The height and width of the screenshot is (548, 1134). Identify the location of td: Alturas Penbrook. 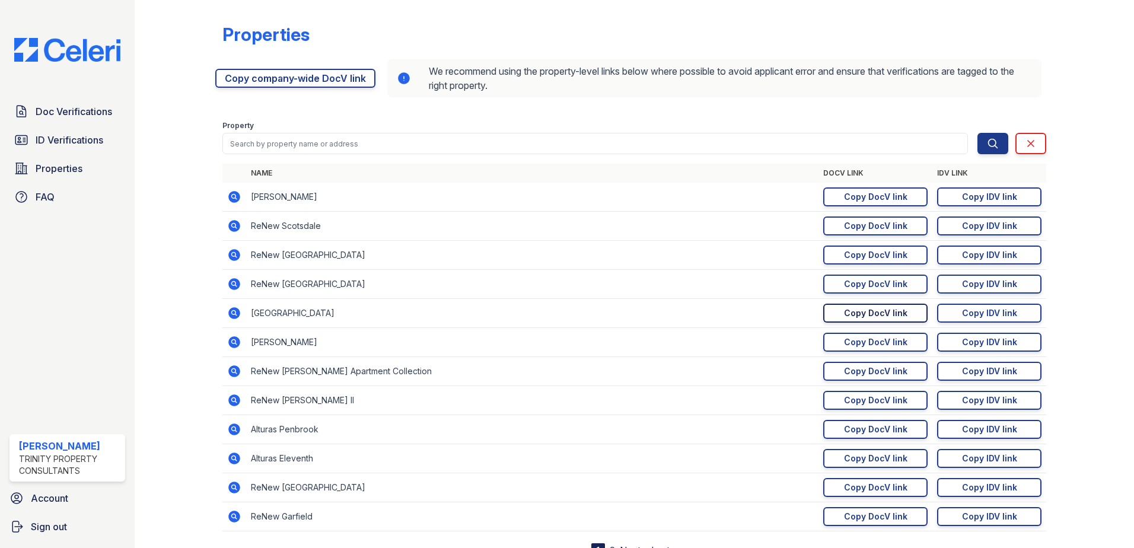
(532, 429).